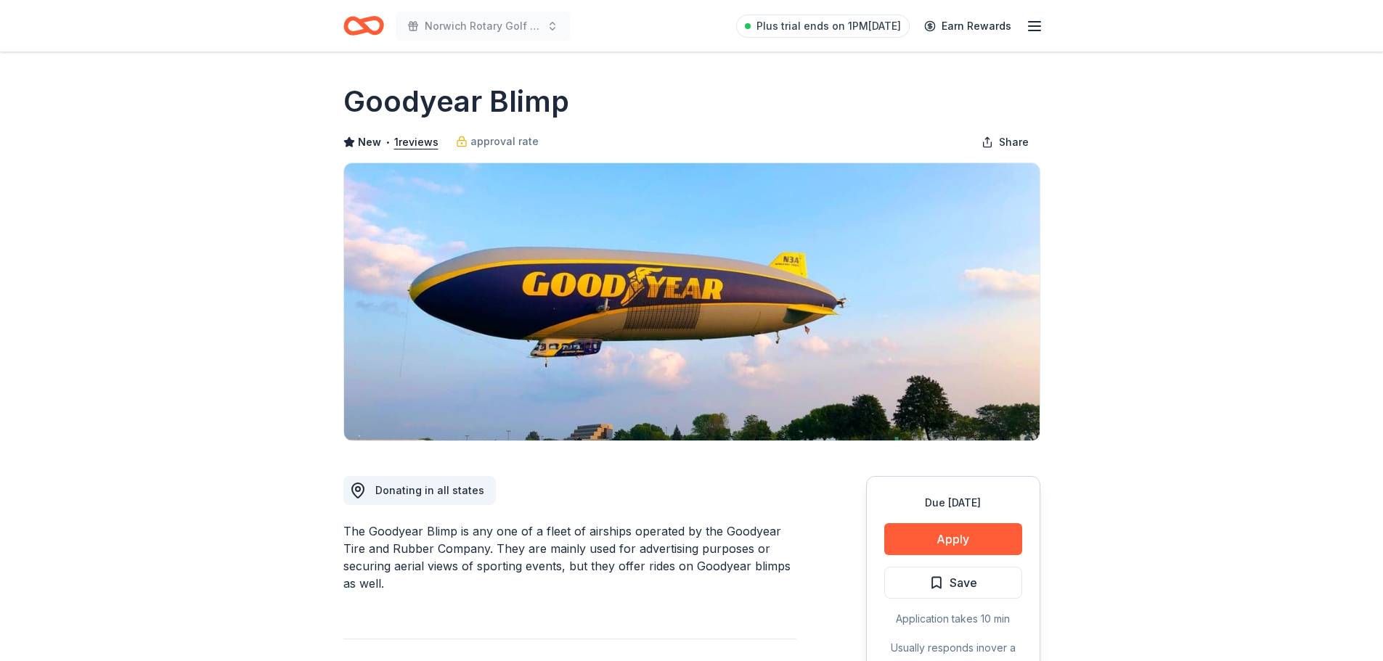 The width and height of the screenshot is (1383, 661). Describe the element at coordinates (430, 490) in the screenshot. I see `span: Donating in all states` at that location.